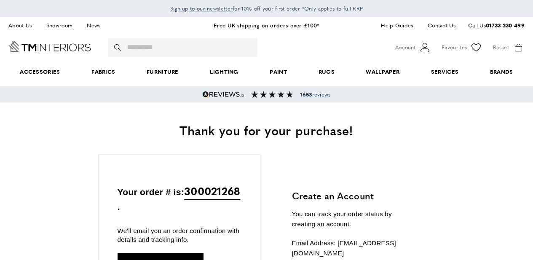 This screenshot has width=533, height=260. Describe the element at coordinates (306, 94) in the screenshot. I see `strong: 1653` at that location.